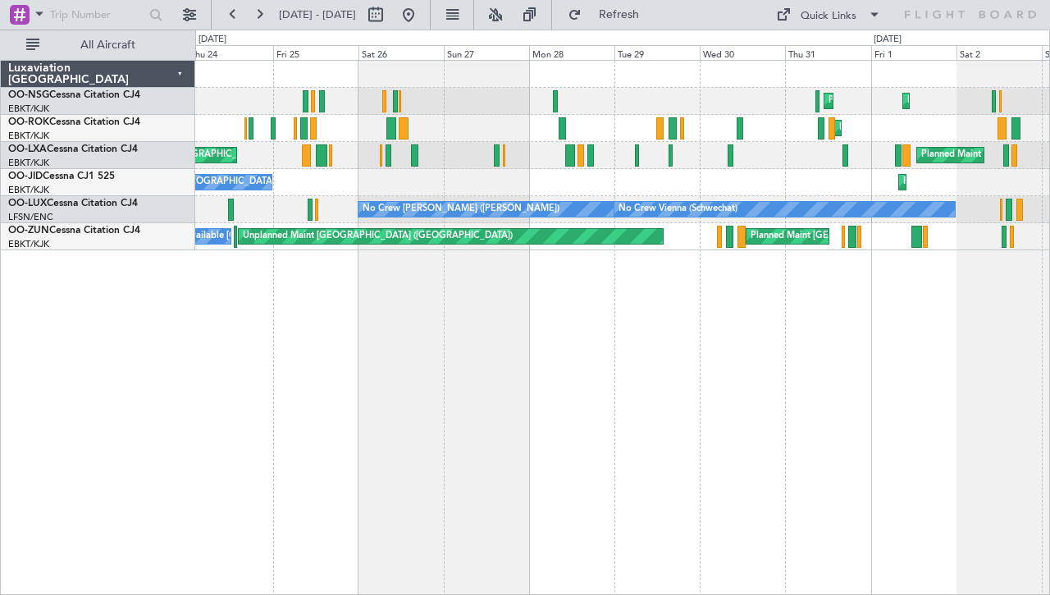 The image size is (1050, 595). What do you see at coordinates (73, 203) in the screenshot?
I see `a: OO-LUXCessna Citation CJ4` at bounding box center [73, 203].